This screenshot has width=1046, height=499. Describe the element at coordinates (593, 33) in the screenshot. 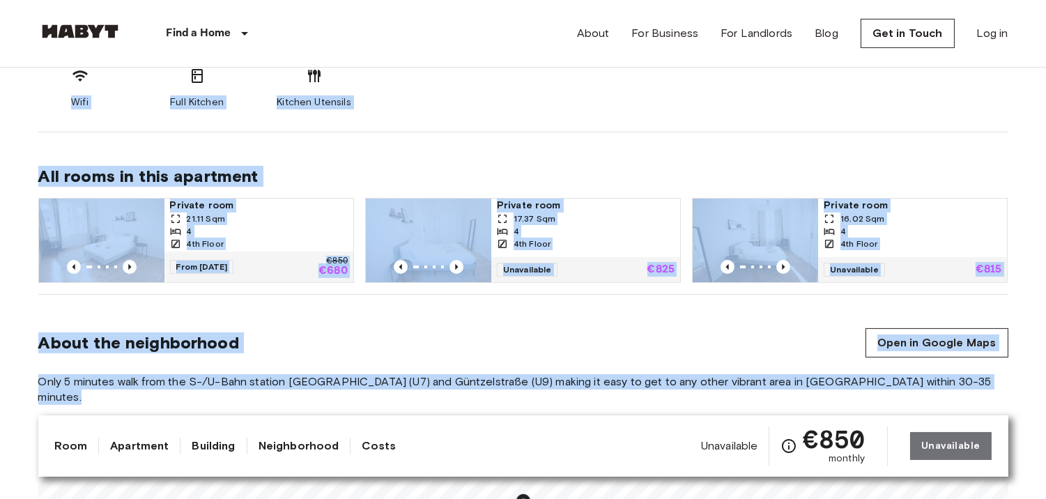

I see `a: About` at that location.